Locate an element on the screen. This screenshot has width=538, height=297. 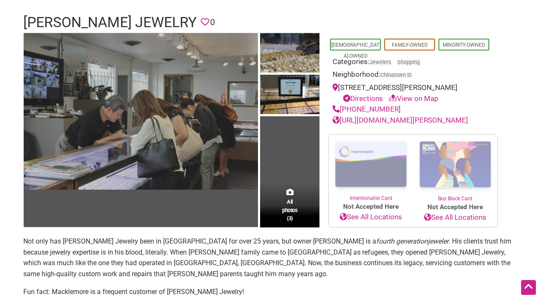
span: Chinatown ID is located at coordinates (396, 75).